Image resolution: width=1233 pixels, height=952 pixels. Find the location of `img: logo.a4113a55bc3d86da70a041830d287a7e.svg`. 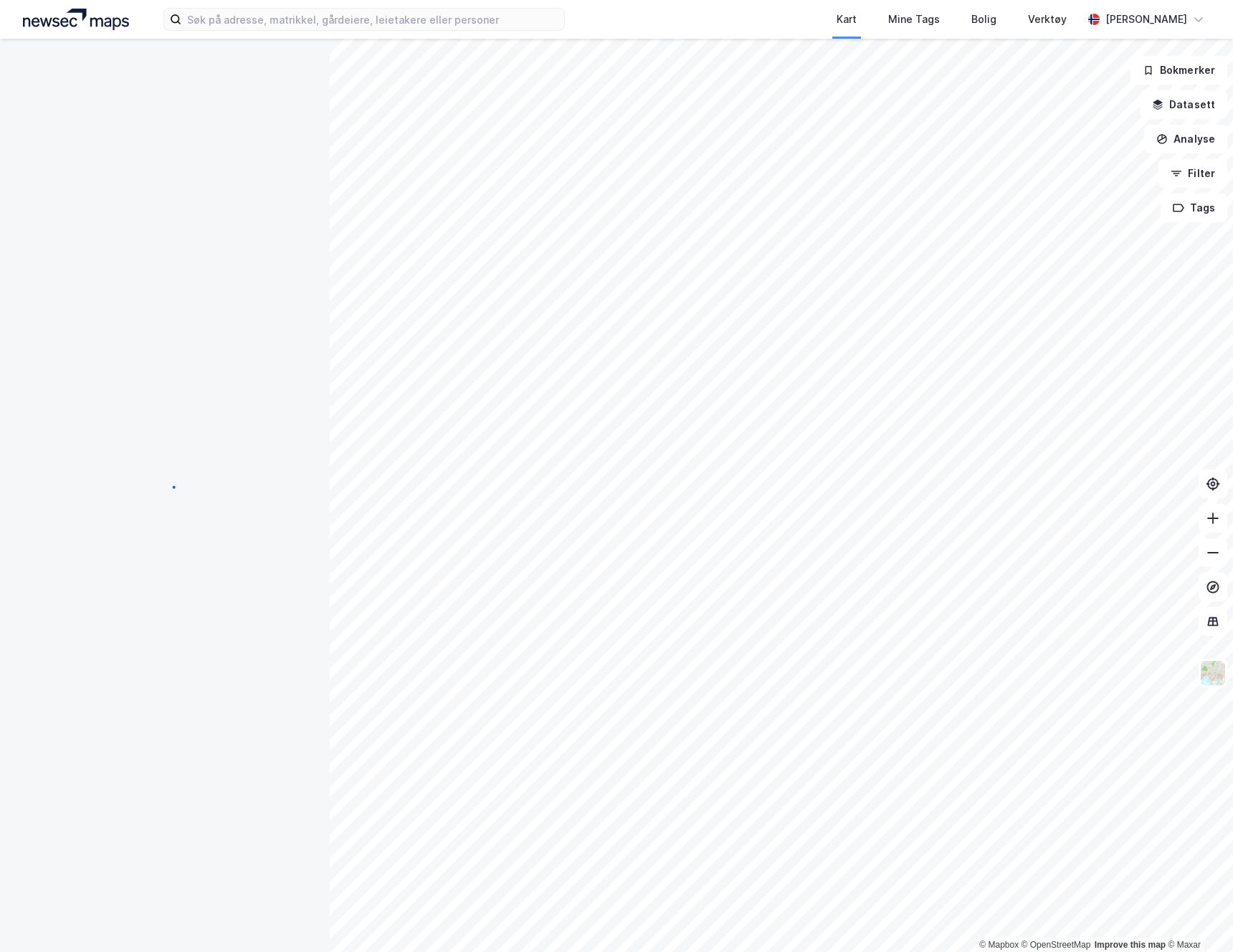

img: logo.a4113a55bc3d86da70a041830d287a7e.svg is located at coordinates (76, 20).